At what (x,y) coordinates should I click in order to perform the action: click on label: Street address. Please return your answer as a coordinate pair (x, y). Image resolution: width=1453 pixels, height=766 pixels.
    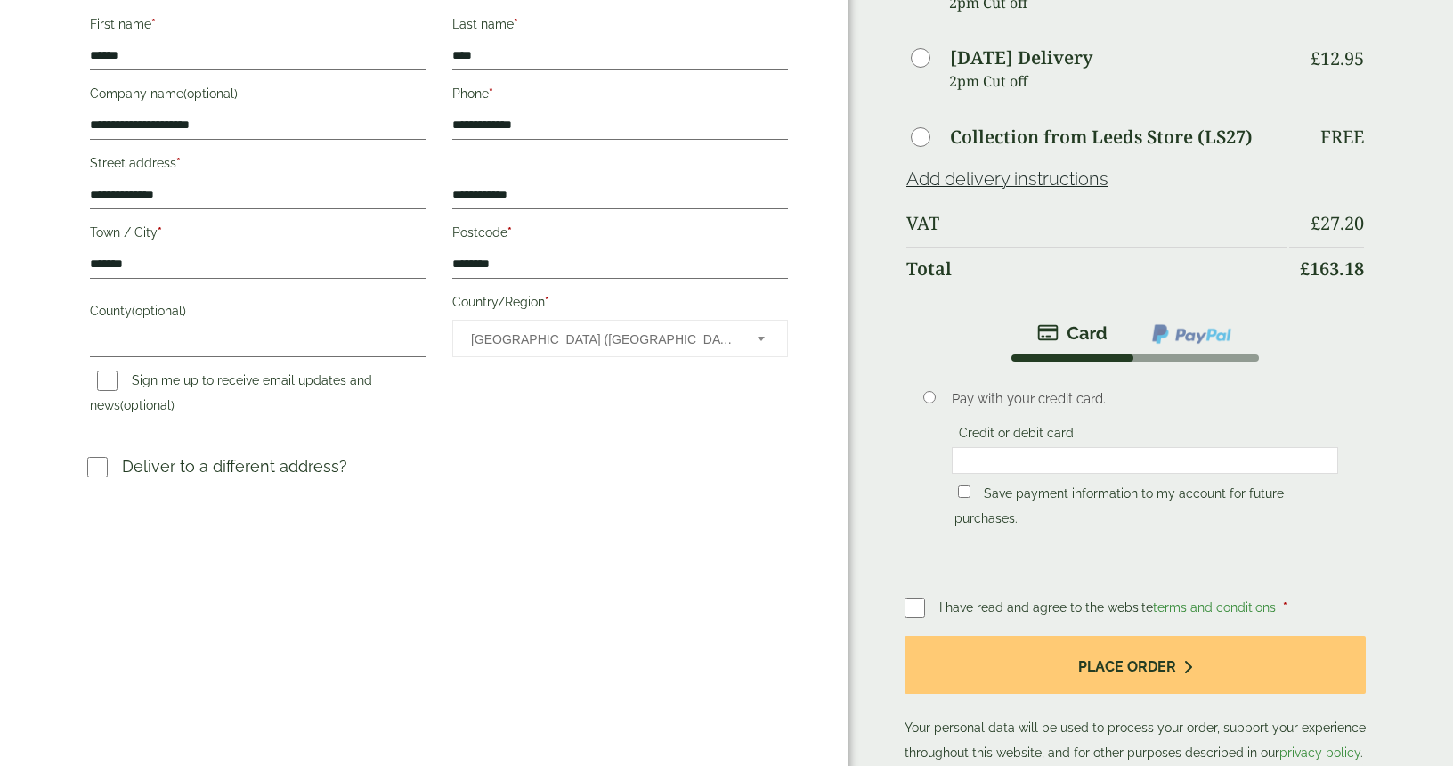
    Looking at the image, I should click on (257, 166).